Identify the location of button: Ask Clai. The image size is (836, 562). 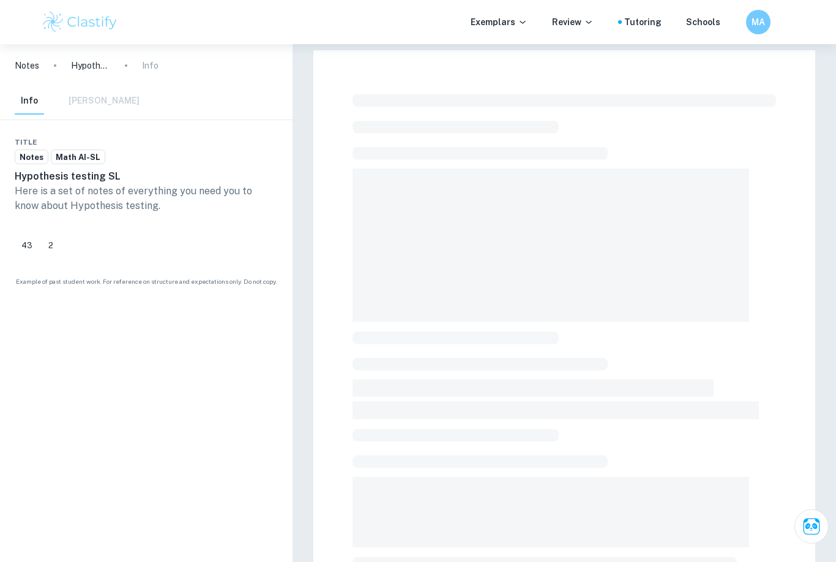
(812, 526).